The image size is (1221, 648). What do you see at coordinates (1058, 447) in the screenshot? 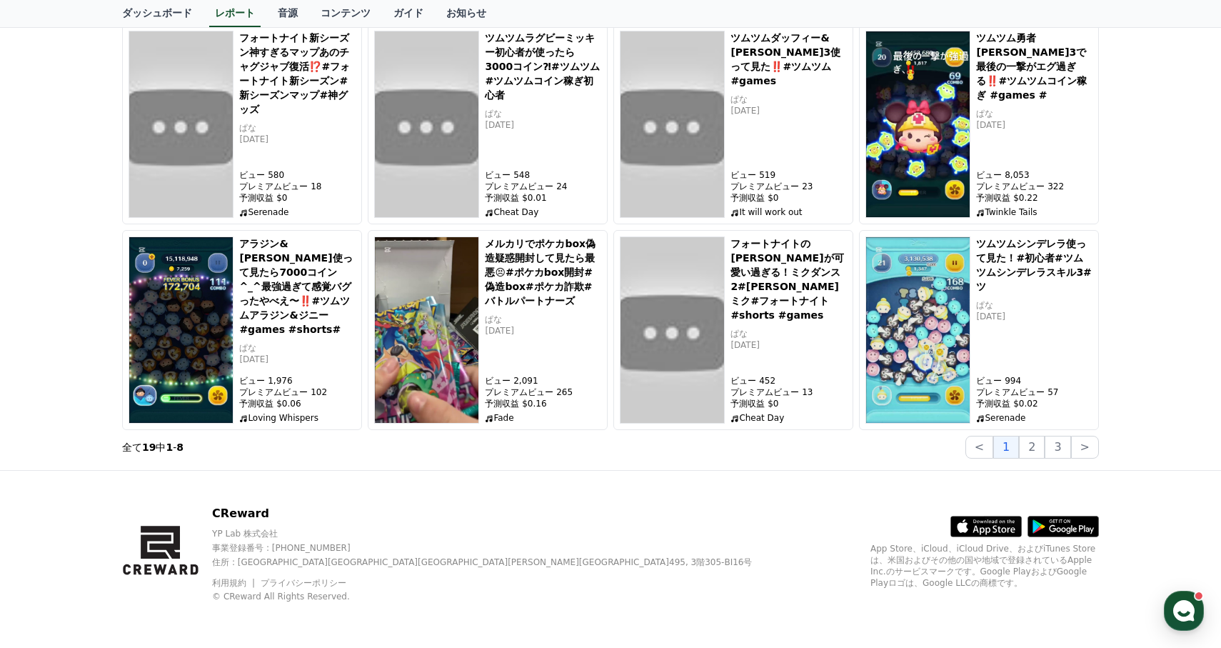
I see `button: 3` at bounding box center [1058, 447].